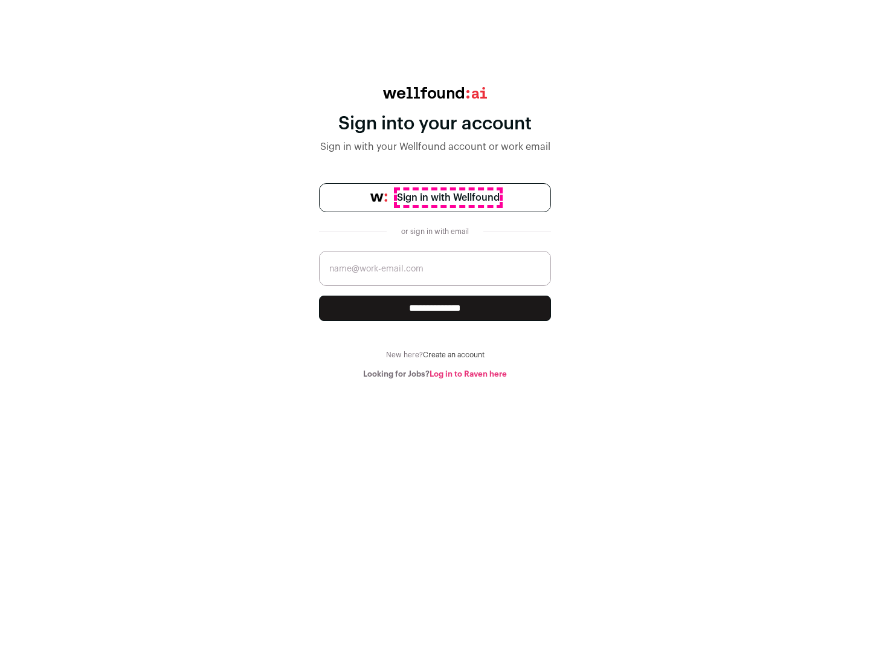  I want to click on div: New here?, so click(435, 355).